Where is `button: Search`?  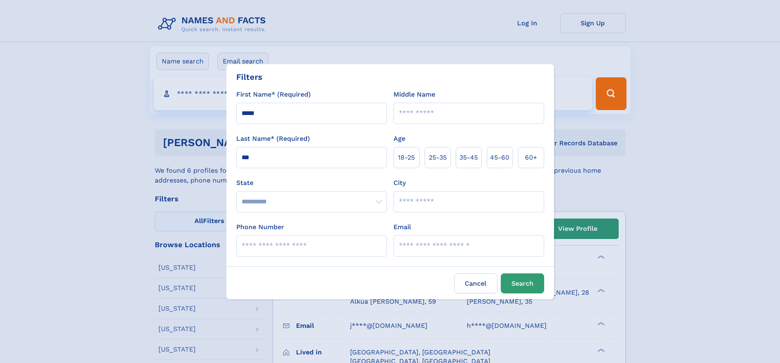 button: Search is located at coordinates (523, 283).